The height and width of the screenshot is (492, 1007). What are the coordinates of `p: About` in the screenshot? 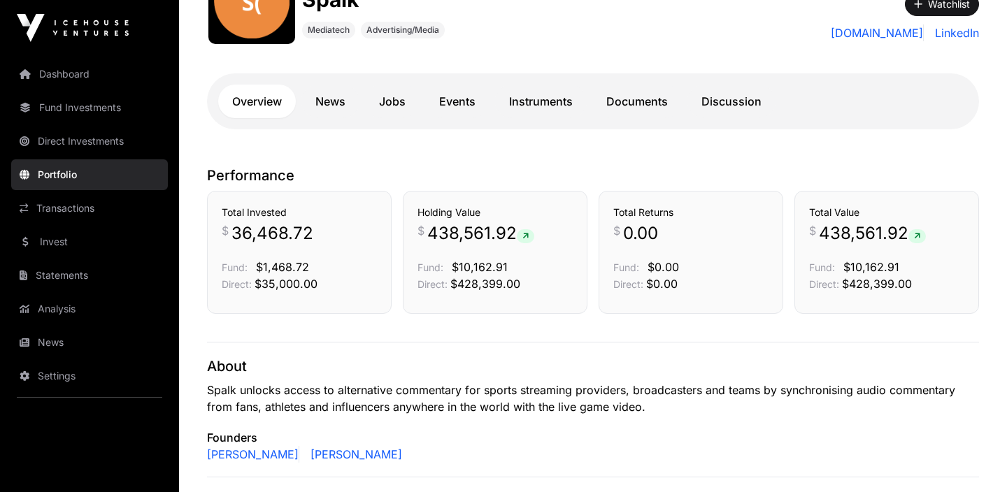 It's located at (593, 367).